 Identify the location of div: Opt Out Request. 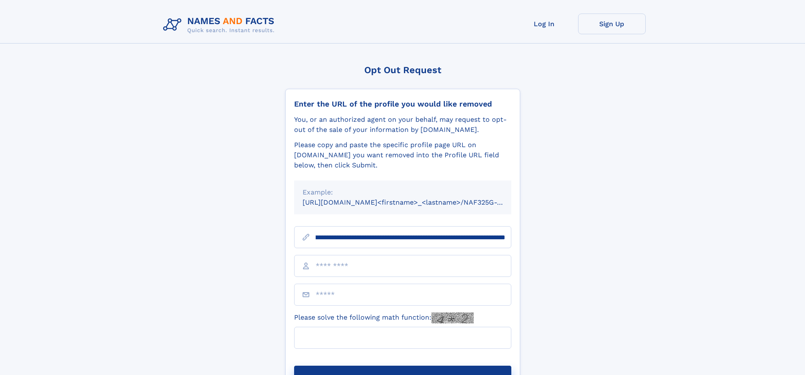
(403, 70).